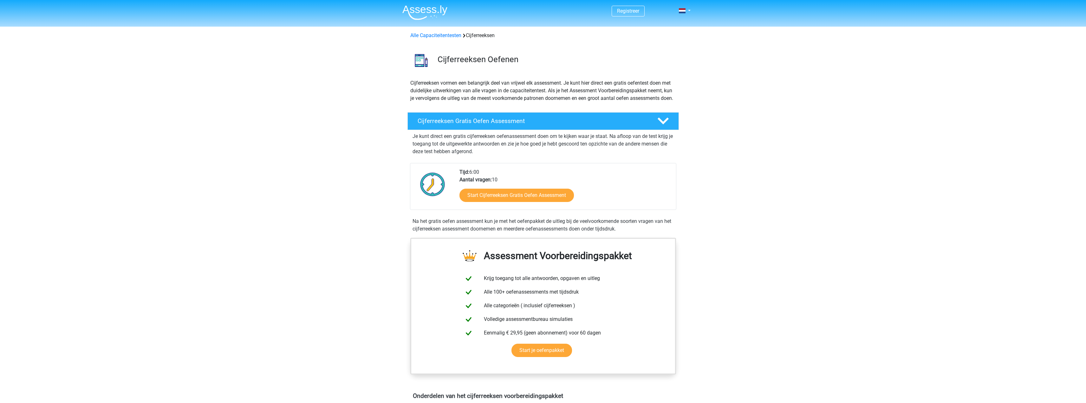 Image resolution: width=1086 pixels, height=403 pixels. Describe the element at coordinates (543, 36) in the screenshot. I see `div: Cijferreeksen` at that location.